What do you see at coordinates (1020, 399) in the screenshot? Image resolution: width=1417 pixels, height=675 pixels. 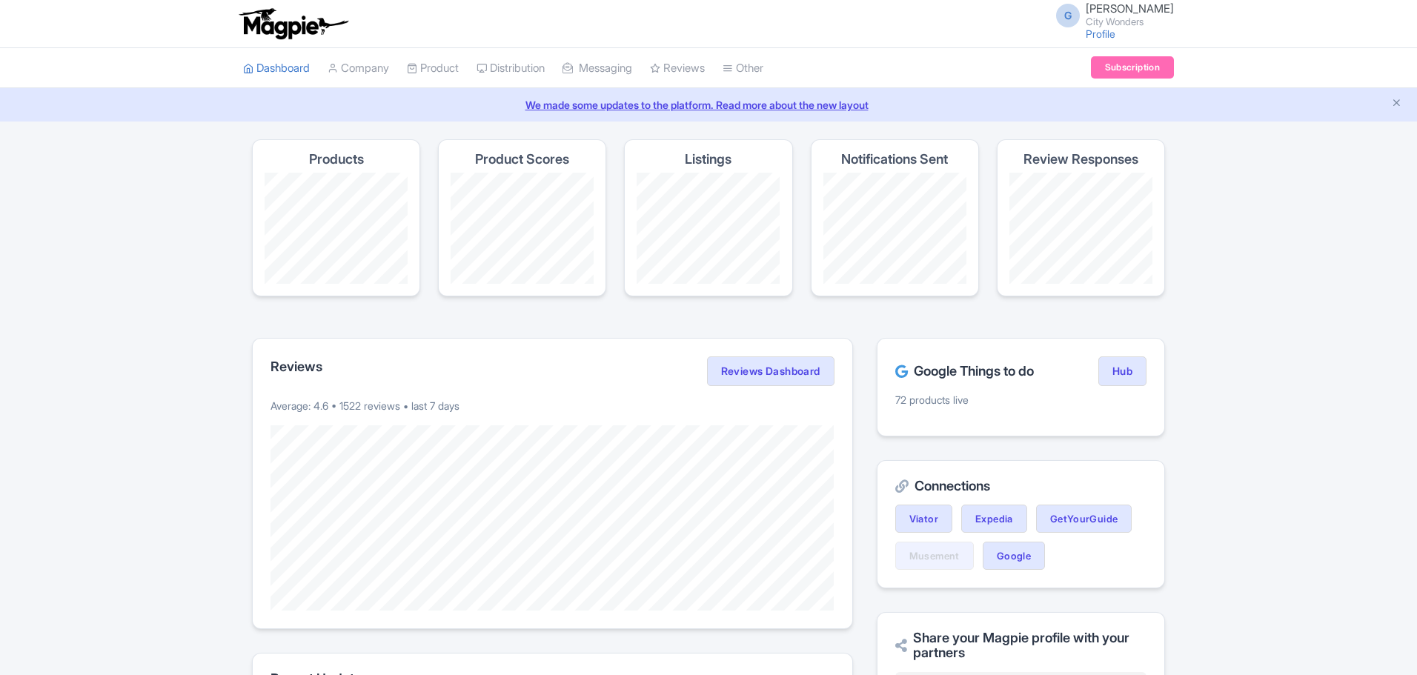 I see `p: 72 products live` at bounding box center [1020, 399].